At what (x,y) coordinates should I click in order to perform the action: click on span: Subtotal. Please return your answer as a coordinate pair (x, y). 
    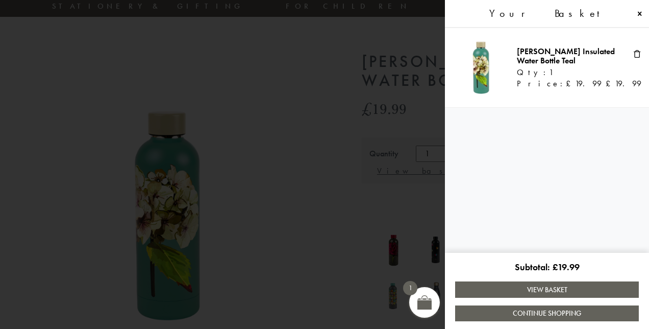
    Looking at the image, I should click on (534, 266).